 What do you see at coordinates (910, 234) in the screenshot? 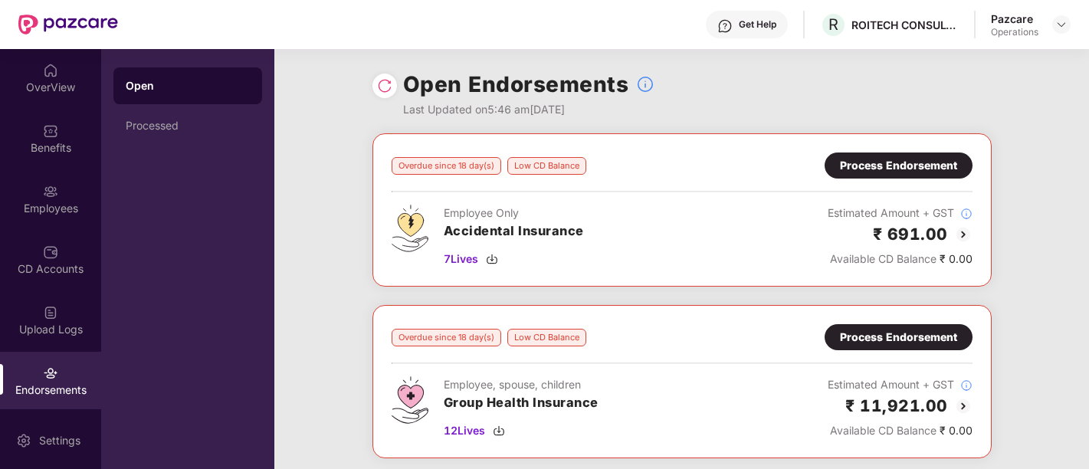
I see `h2: ₹ 691.00` at bounding box center [910, 234].